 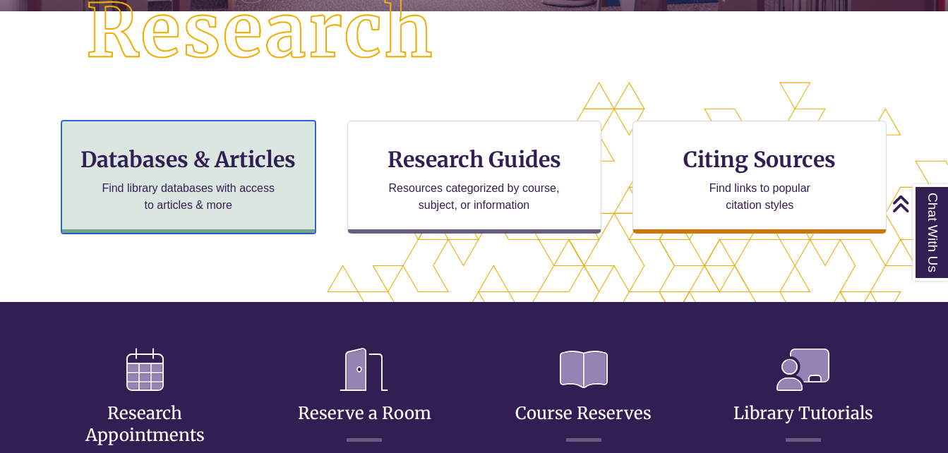 I want to click on a: Back to Top, so click(x=917, y=203).